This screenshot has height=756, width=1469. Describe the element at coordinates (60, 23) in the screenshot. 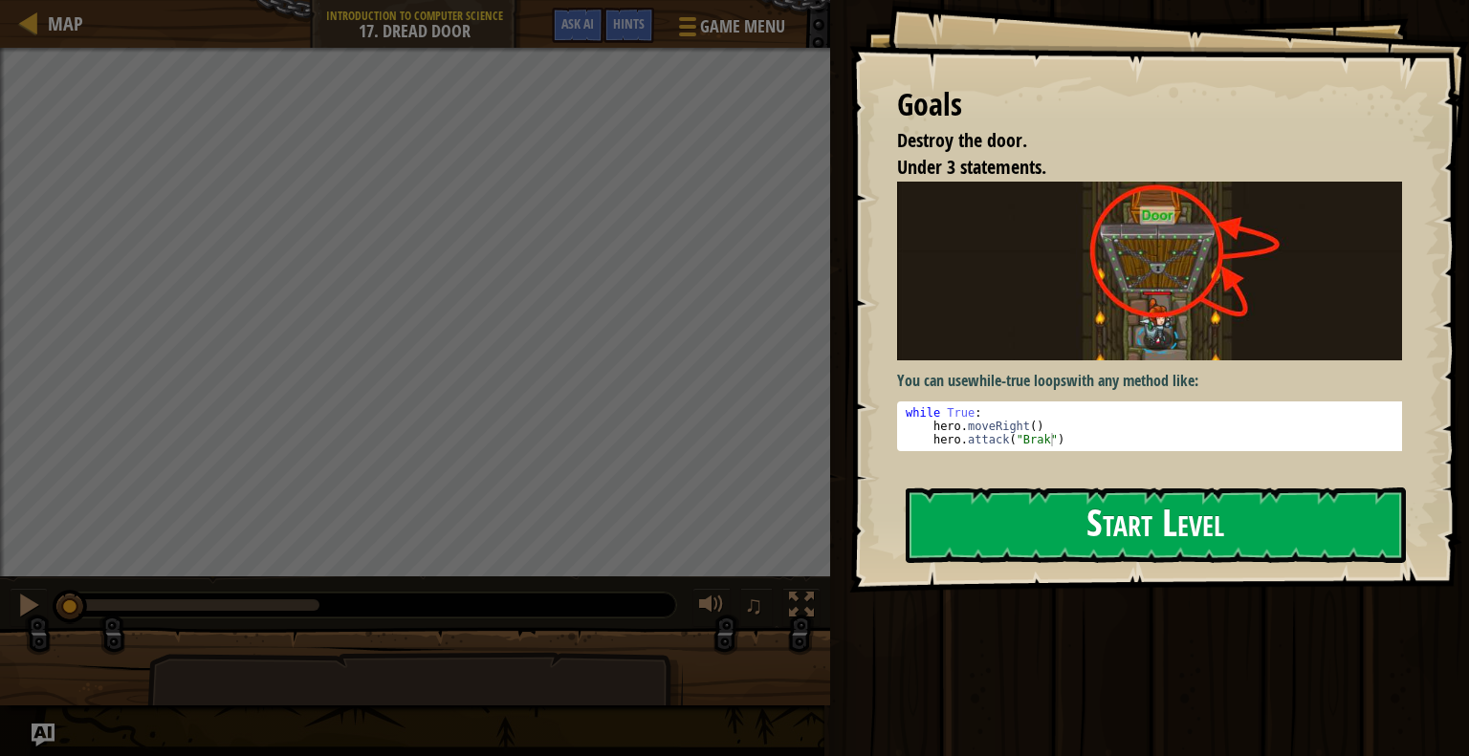

I see `a: Map` at that location.